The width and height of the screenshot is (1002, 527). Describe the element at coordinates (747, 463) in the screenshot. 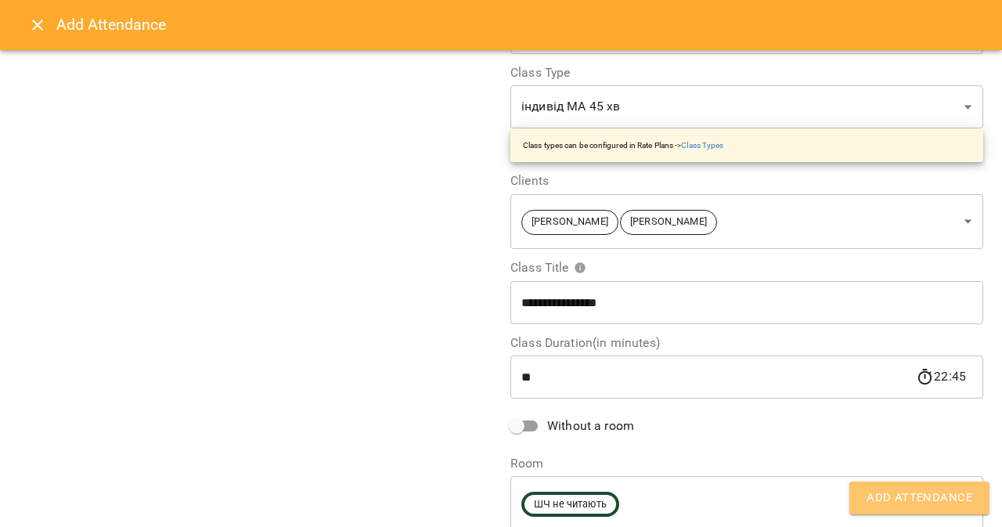

I see `label: Room` at that location.